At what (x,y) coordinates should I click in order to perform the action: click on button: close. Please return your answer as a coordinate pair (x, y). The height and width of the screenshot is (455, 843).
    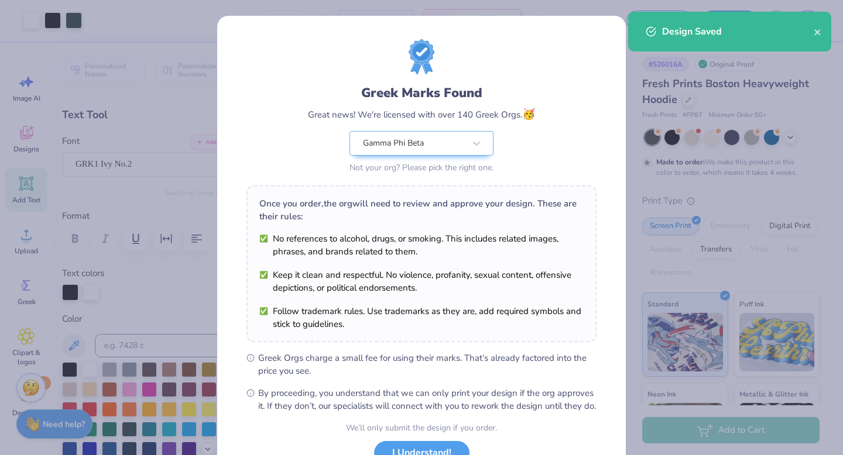
    Looking at the image, I should click on (817, 32).